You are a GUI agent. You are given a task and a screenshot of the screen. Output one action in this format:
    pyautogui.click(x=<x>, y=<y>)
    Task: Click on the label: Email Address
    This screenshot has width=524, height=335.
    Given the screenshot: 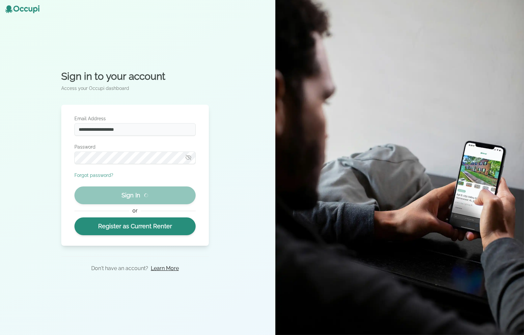 What is the action you would take?
    pyautogui.click(x=135, y=119)
    